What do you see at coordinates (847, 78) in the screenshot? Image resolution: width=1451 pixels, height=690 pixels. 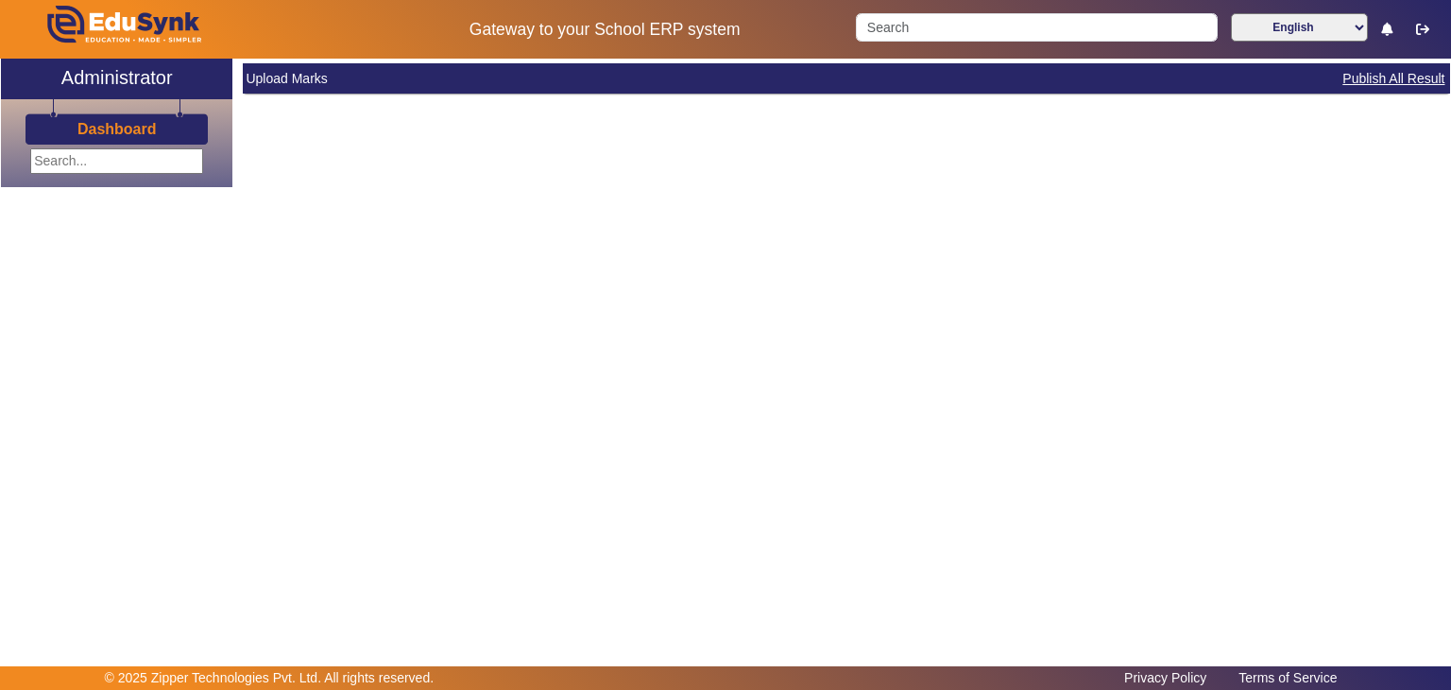 I see `mat-card-header: Upload Marks` at bounding box center [847, 78].